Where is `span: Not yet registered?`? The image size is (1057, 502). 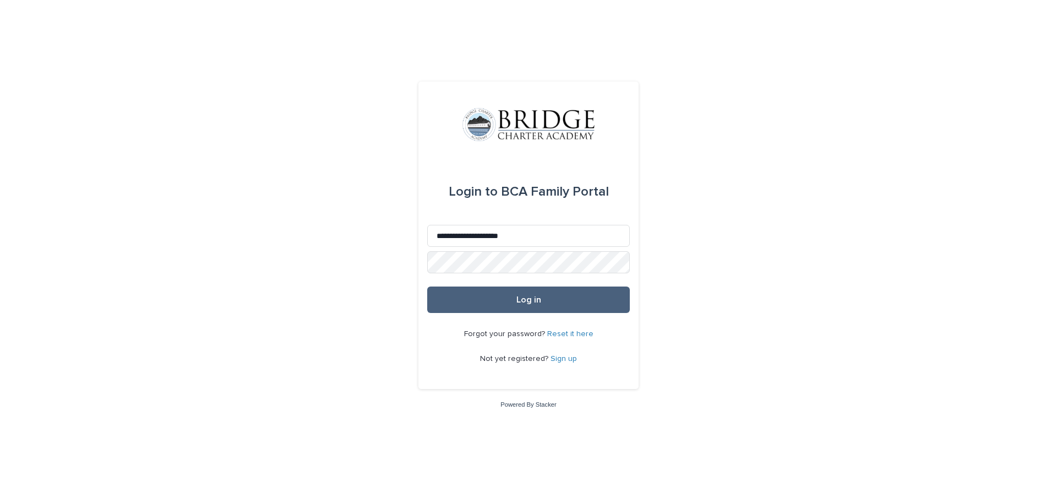 span: Not yet registered? is located at coordinates (515, 358).